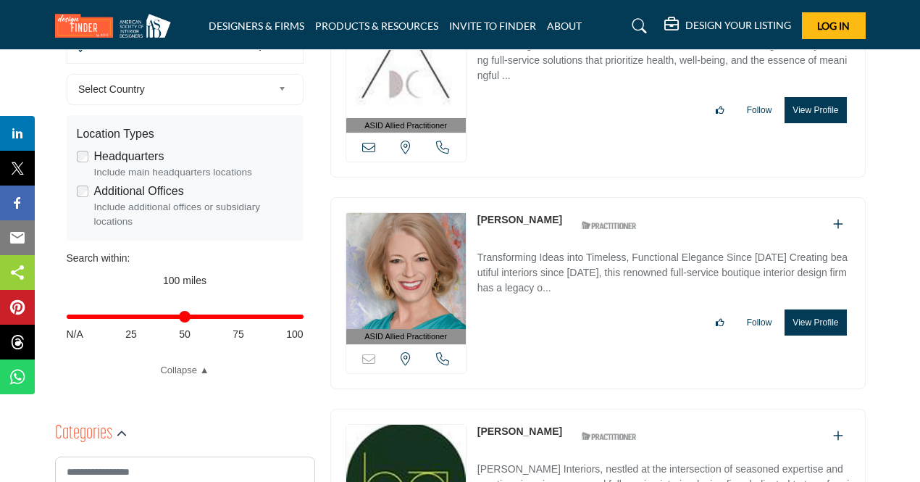 Image resolution: width=920 pixels, height=482 pixels. What do you see at coordinates (493, 25) in the screenshot?
I see `a: INVITE TO FINDER` at bounding box center [493, 25].